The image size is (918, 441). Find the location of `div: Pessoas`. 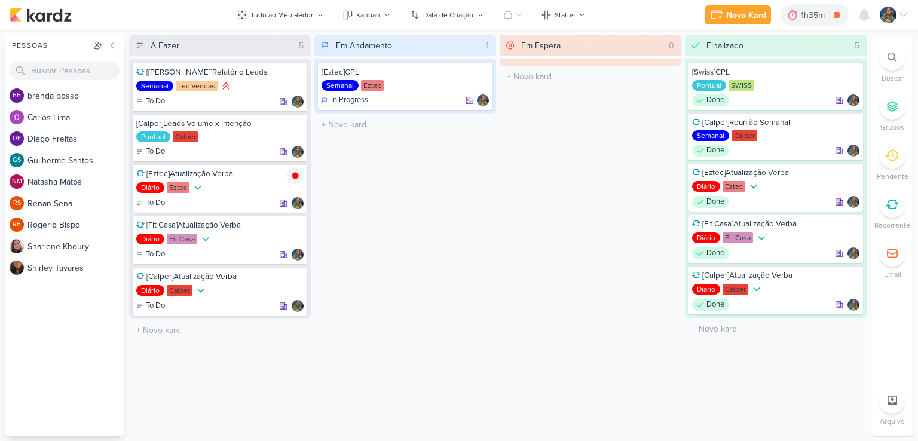

div: Pessoas is located at coordinates (50, 45).